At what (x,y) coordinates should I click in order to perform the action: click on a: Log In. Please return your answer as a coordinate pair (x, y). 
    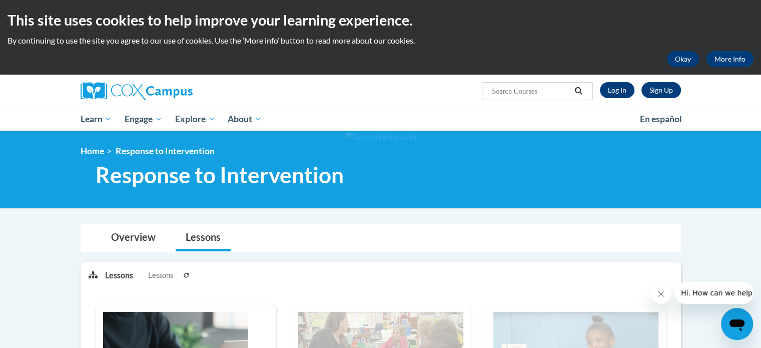
    Looking at the image, I should click on (617, 90).